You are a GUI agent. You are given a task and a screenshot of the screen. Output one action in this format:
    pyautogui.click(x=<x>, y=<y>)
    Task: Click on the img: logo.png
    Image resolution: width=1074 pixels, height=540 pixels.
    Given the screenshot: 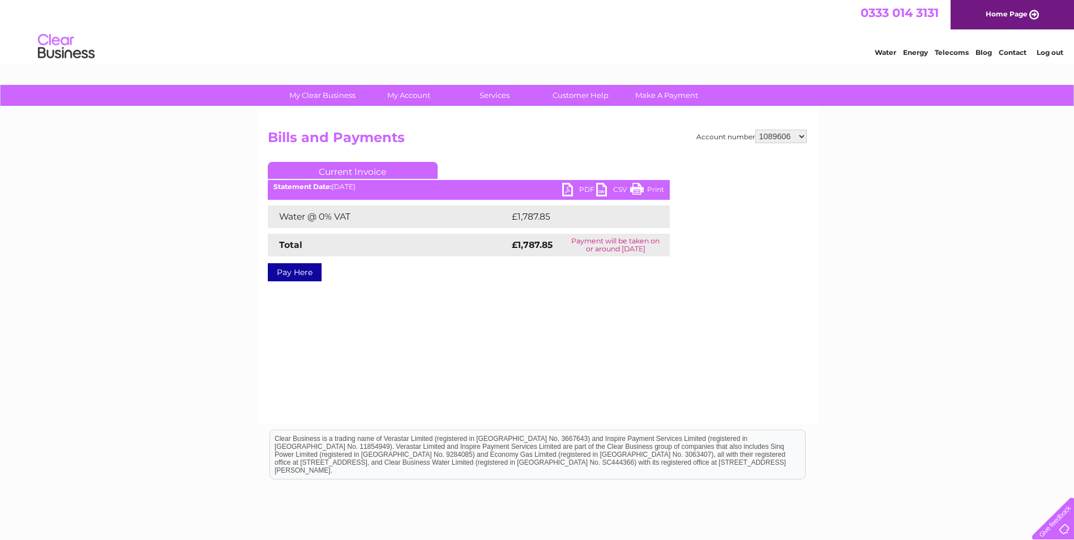 What is the action you would take?
    pyautogui.click(x=66, y=46)
    